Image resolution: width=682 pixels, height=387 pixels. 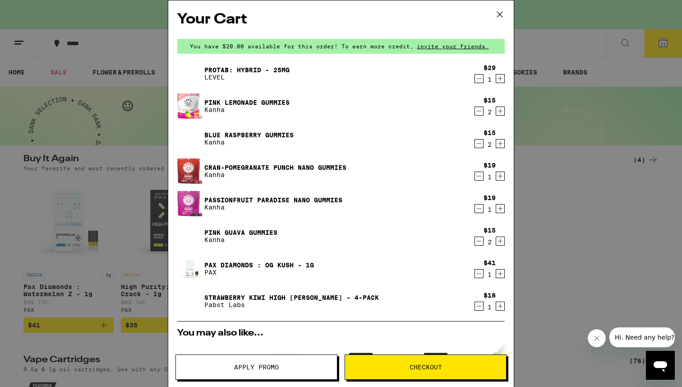 I want to click on button: Checkout, so click(x=426, y=367).